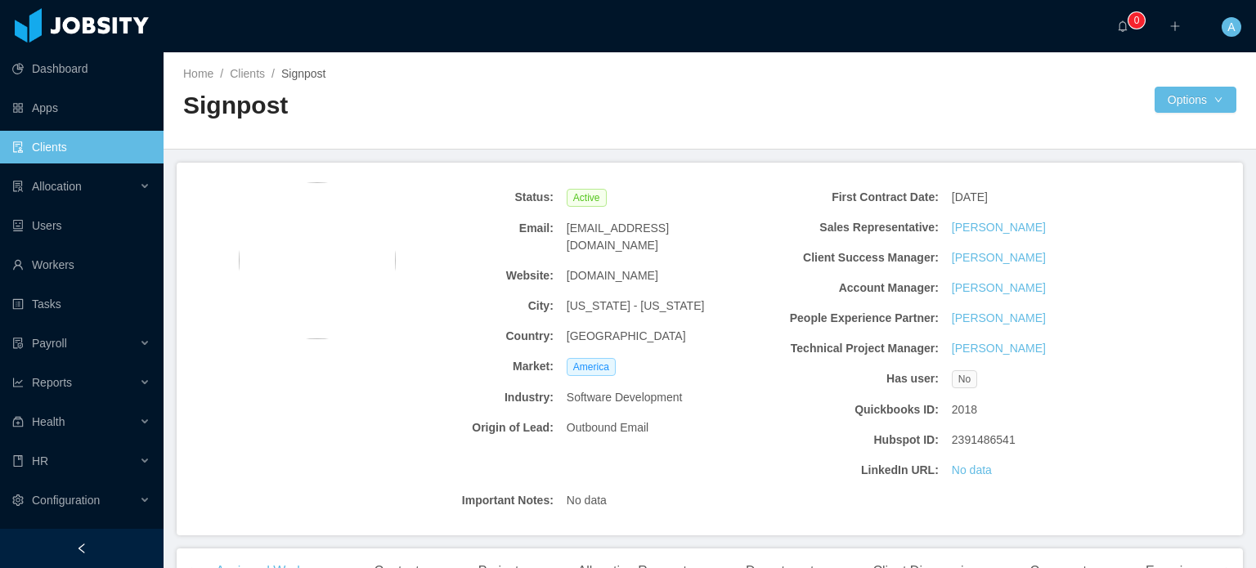 Image resolution: width=1256 pixels, height=568 pixels. Describe the element at coordinates (586, 198) in the screenshot. I see `span: Active` at that location.